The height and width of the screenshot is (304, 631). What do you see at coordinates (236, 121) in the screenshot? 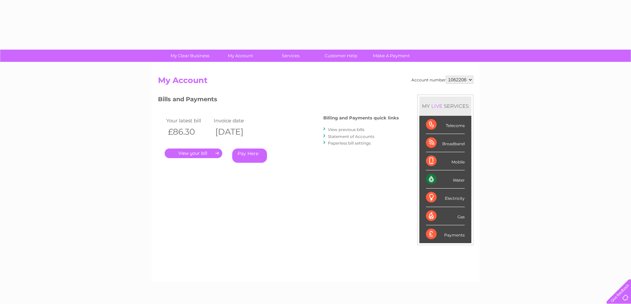
I see `td: Invoice date` at bounding box center [236, 121].